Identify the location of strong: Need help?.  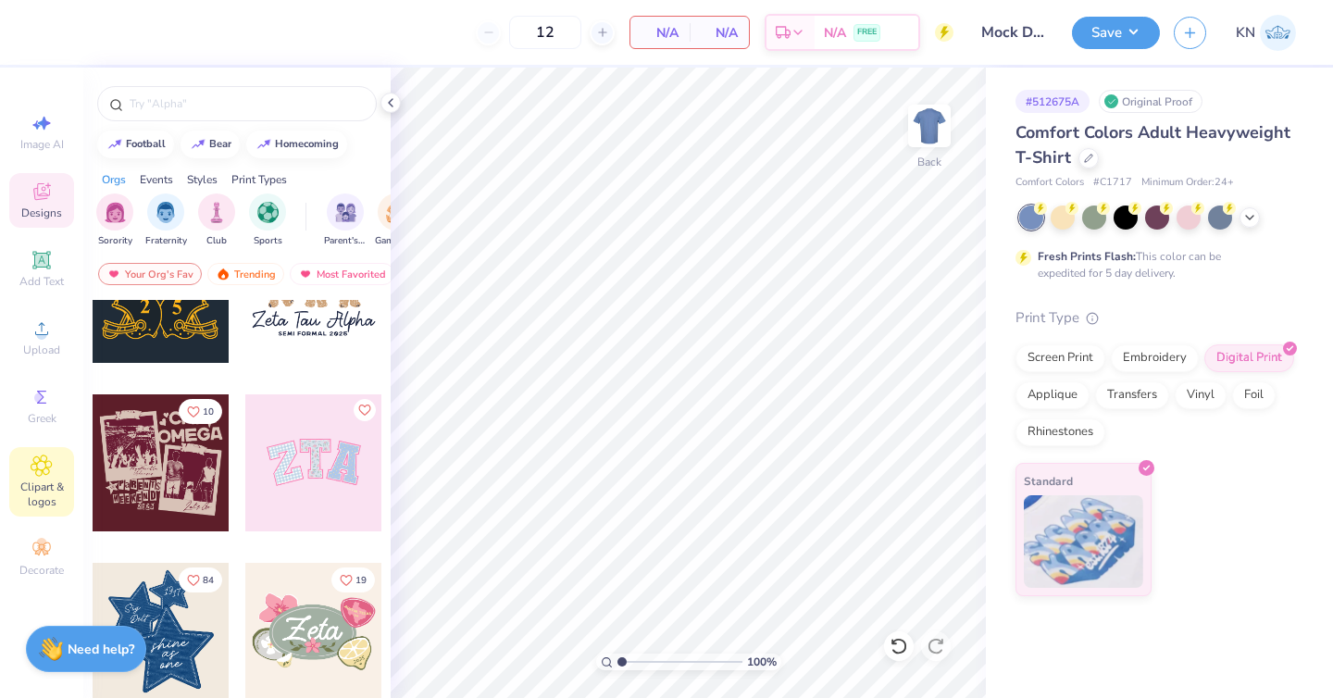
(101, 649).